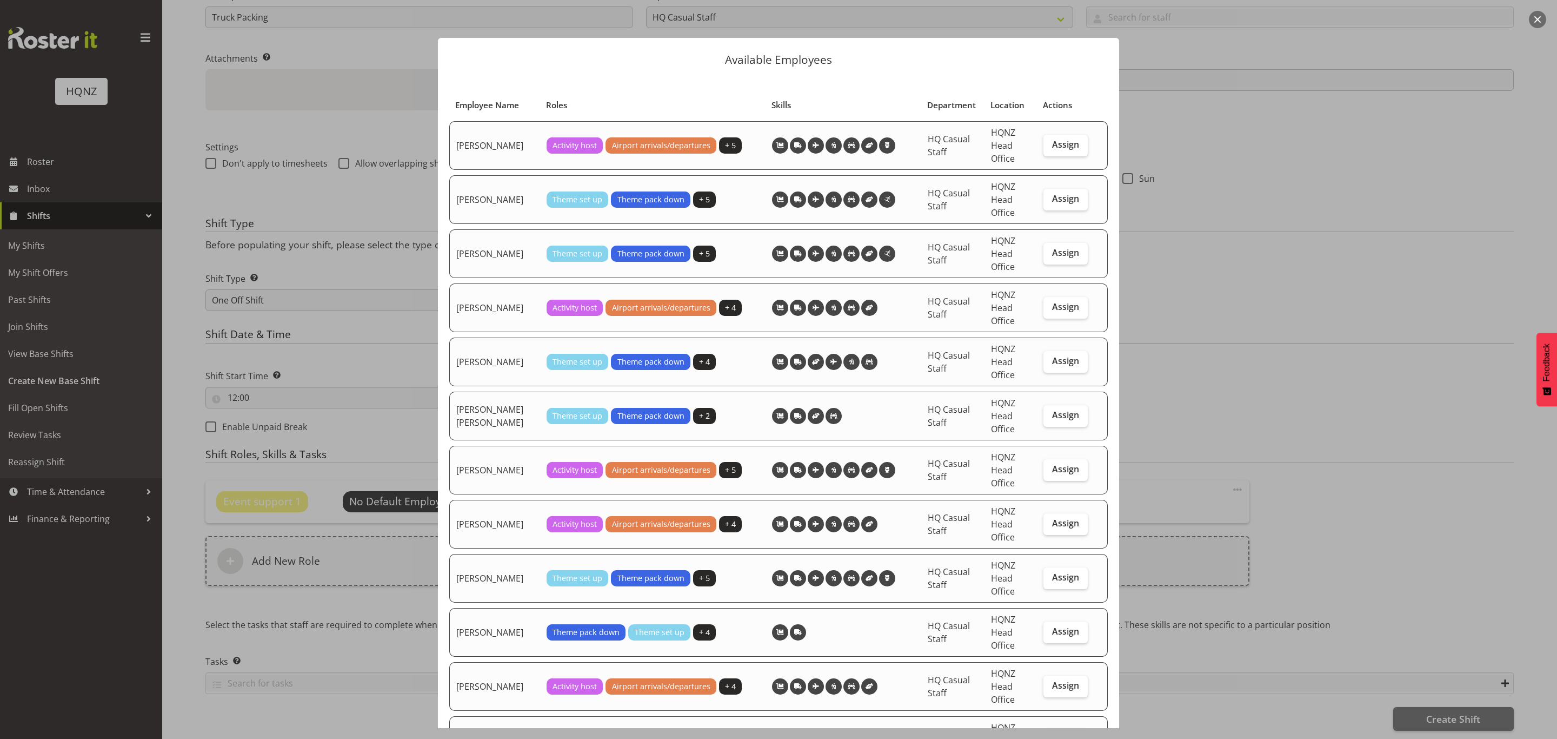 This screenshot has height=739, width=1557. Describe the element at coordinates (779, 59) in the screenshot. I see `p: Available Employees` at that location.